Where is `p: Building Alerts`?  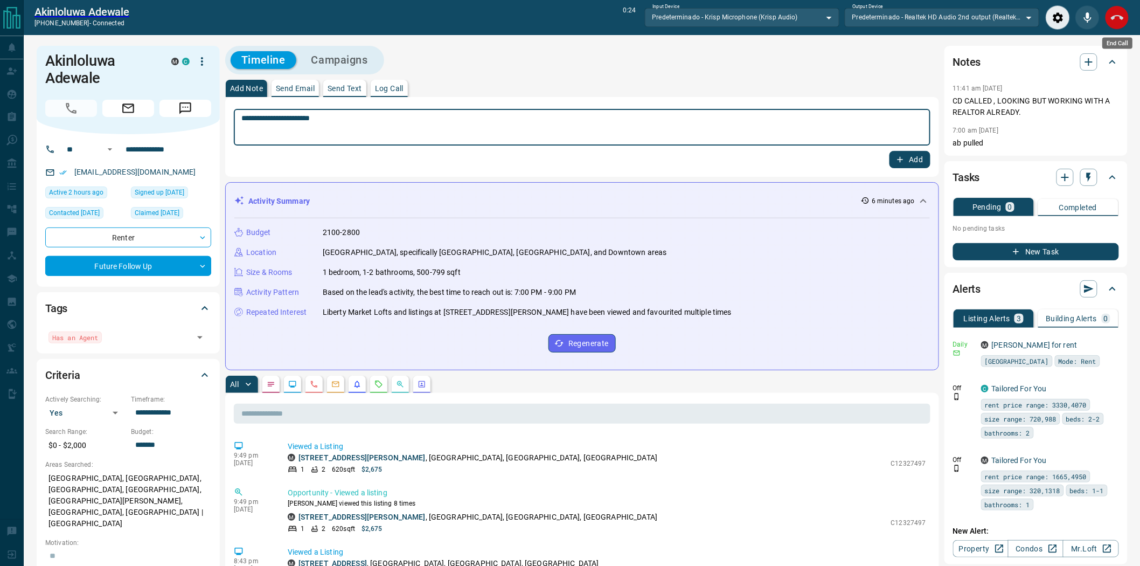 p: Building Alerts is located at coordinates (1071, 318).